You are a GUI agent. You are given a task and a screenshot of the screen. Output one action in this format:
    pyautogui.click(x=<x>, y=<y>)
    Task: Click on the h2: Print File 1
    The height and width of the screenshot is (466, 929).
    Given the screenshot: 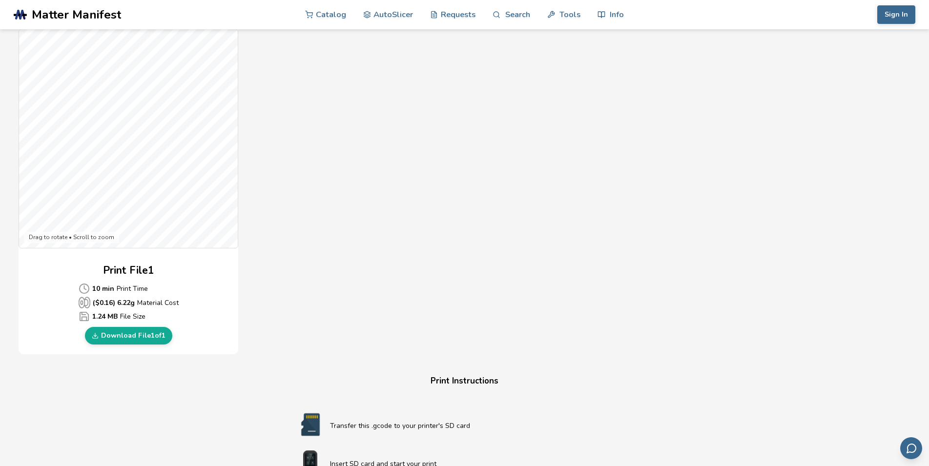 What is the action you would take?
    pyautogui.click(x=128, y=270)
    